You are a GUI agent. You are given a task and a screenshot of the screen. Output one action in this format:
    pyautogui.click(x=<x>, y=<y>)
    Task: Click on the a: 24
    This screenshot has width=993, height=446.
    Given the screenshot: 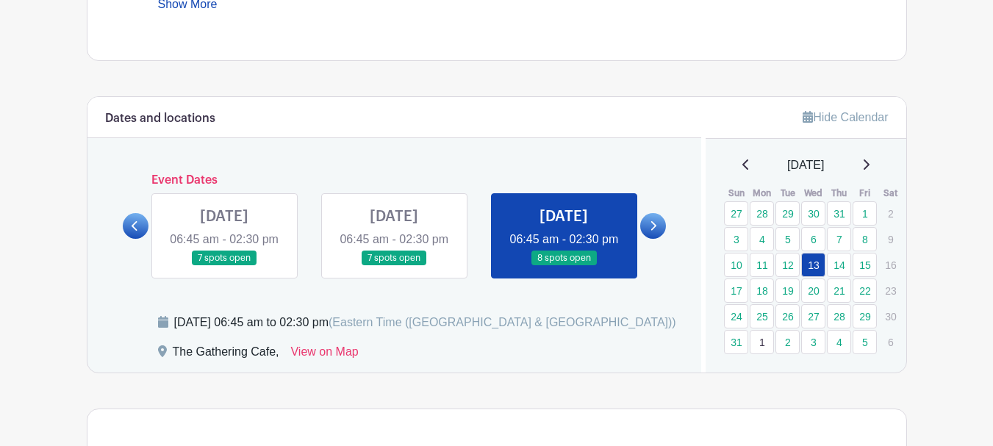 What is the action you would take?
    pyautogui.click(x=735, y=316)
    